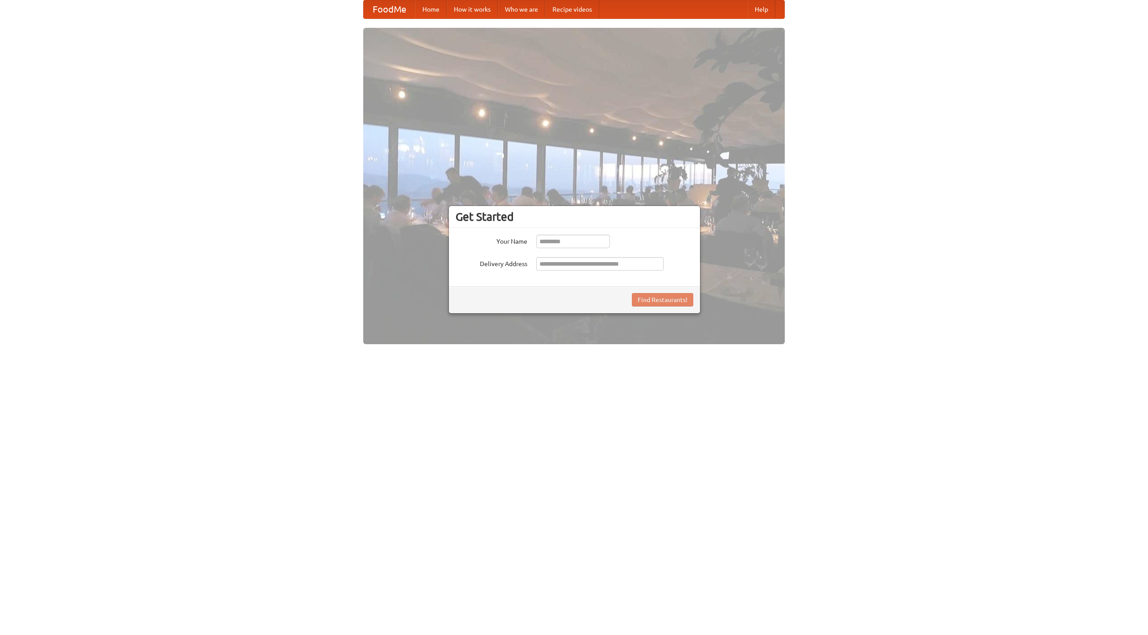  What do you see at coordinates (492, 262) in the screenshot?
I see `label: Delivery Address` at bounding box center [492, 262].